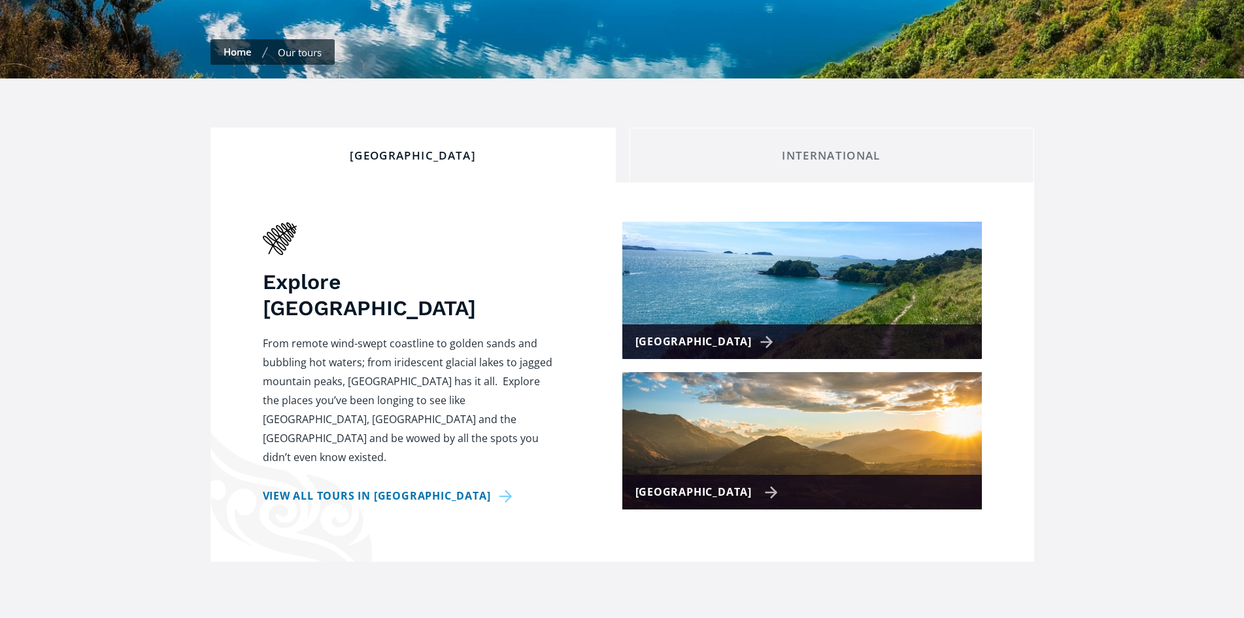  I want to click on div: International, so click(831, 156).